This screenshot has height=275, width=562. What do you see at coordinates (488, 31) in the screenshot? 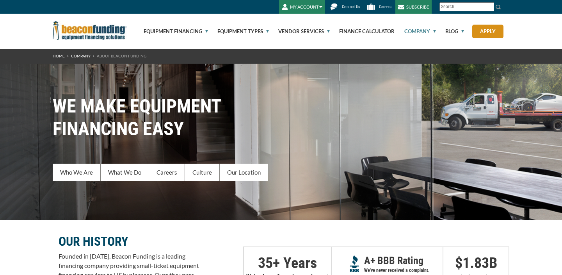
I see `a: Apply` at bounding box center [488, 31].